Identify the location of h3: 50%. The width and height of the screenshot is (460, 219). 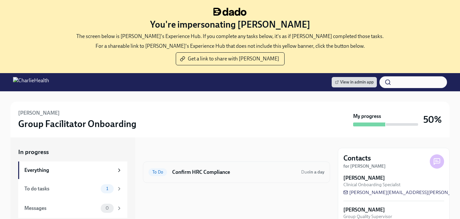
(433, 120).